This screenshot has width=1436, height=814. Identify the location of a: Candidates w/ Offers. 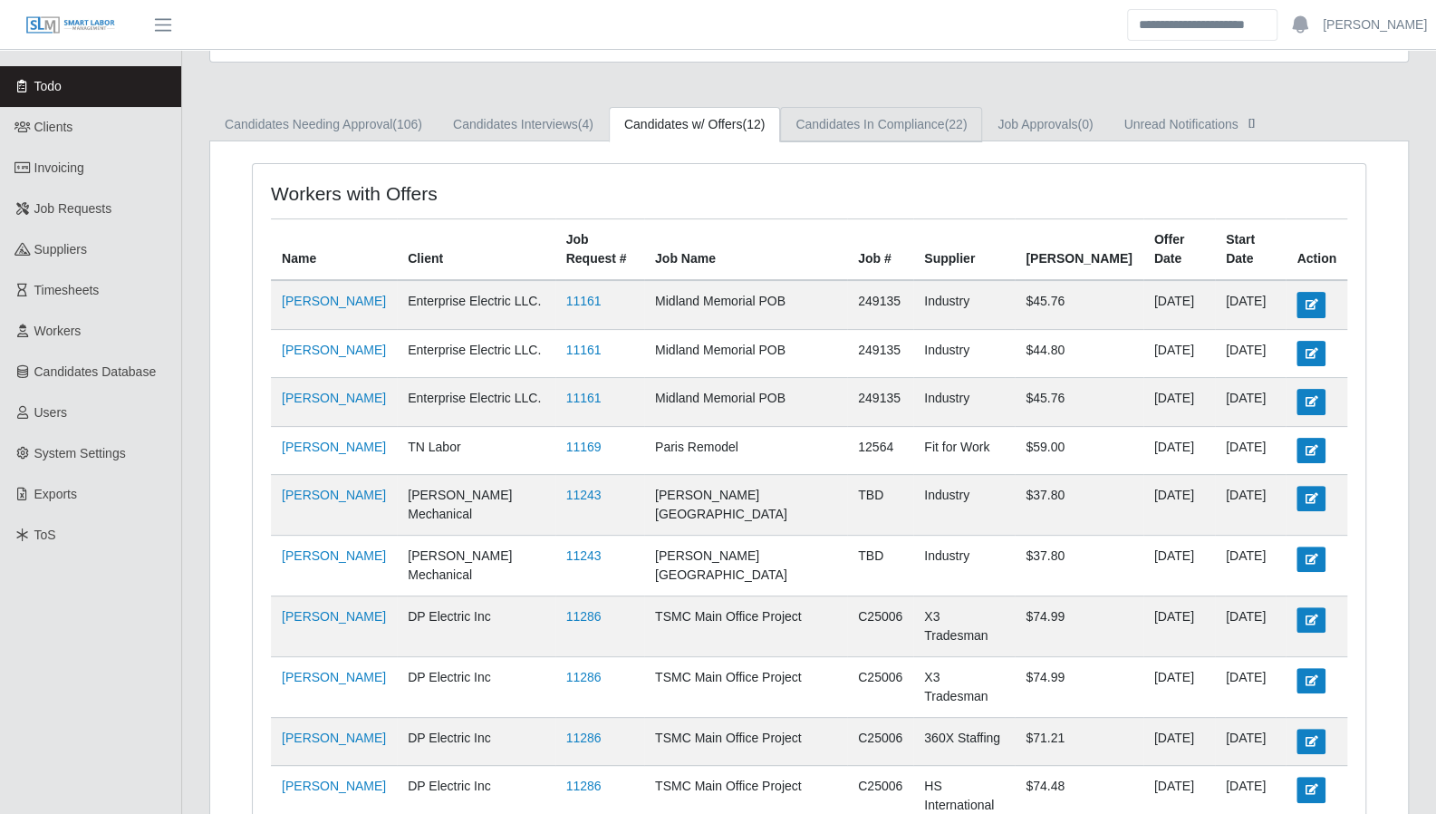
(694, 124).